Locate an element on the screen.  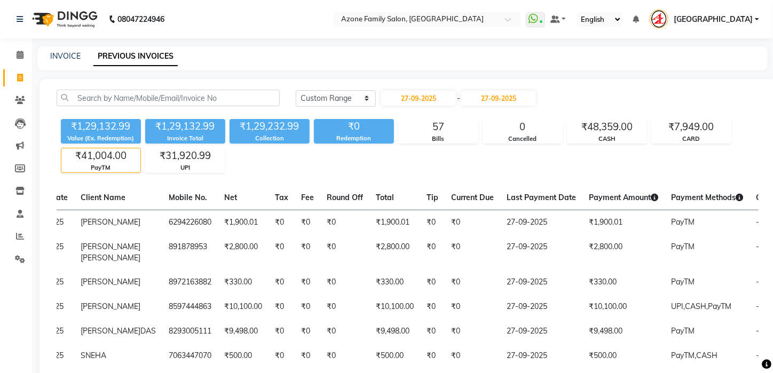
span: Payment Amount is located at coordinates (623, 197).